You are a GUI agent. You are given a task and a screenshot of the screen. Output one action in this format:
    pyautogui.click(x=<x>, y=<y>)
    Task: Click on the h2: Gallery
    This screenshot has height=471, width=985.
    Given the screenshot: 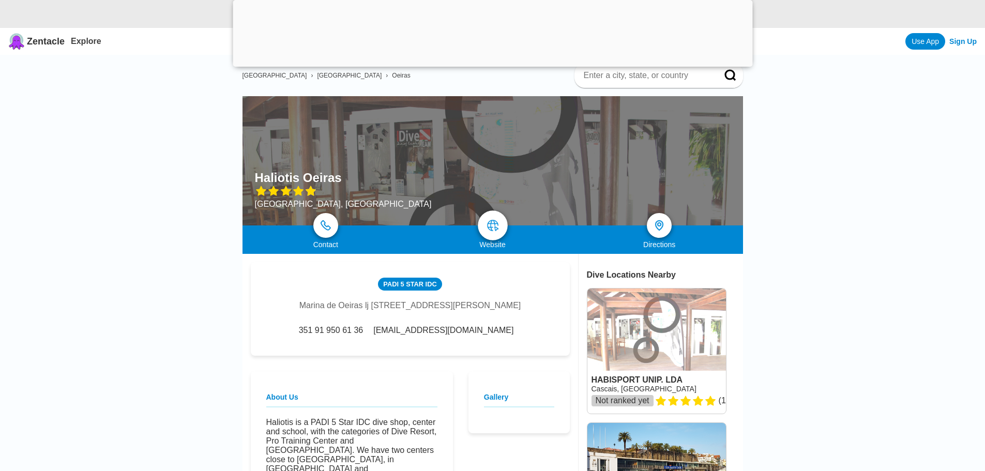 What is the action you would take?
    pyautogui.click(x=519, y=400)
    